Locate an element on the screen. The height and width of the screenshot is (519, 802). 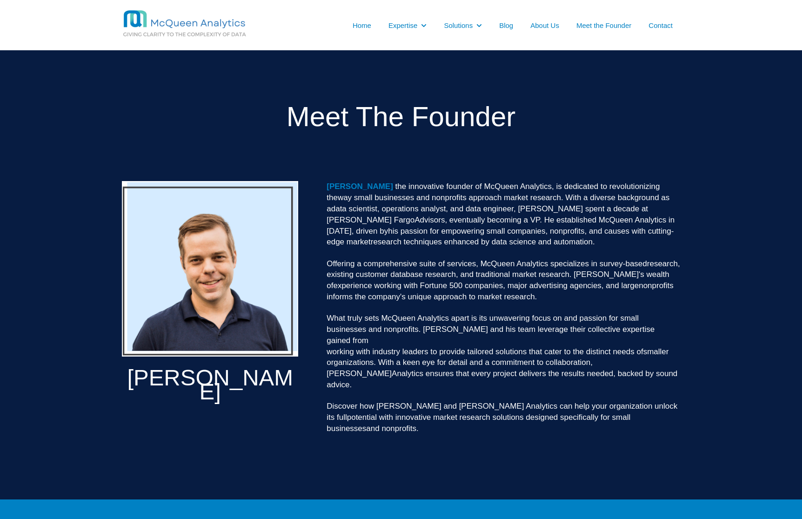
a: Meet the Founder is located at coordinates (604, 25).